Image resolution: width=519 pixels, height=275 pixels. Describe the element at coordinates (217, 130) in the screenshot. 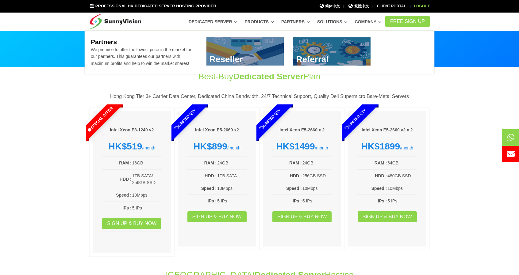

I see `h6: Intel Xeon E5-2660 x2` at that location.